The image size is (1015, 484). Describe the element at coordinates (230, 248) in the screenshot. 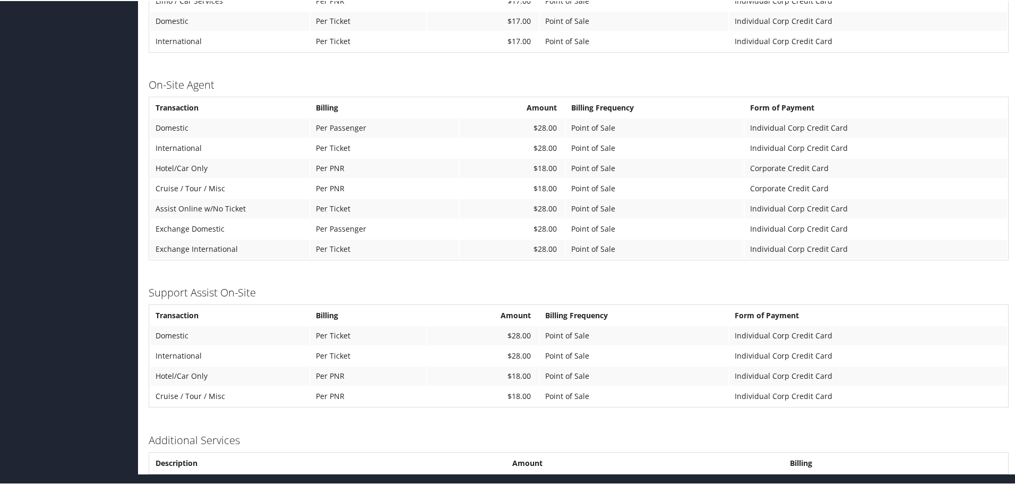

I see `td: Exchange International` at that location.